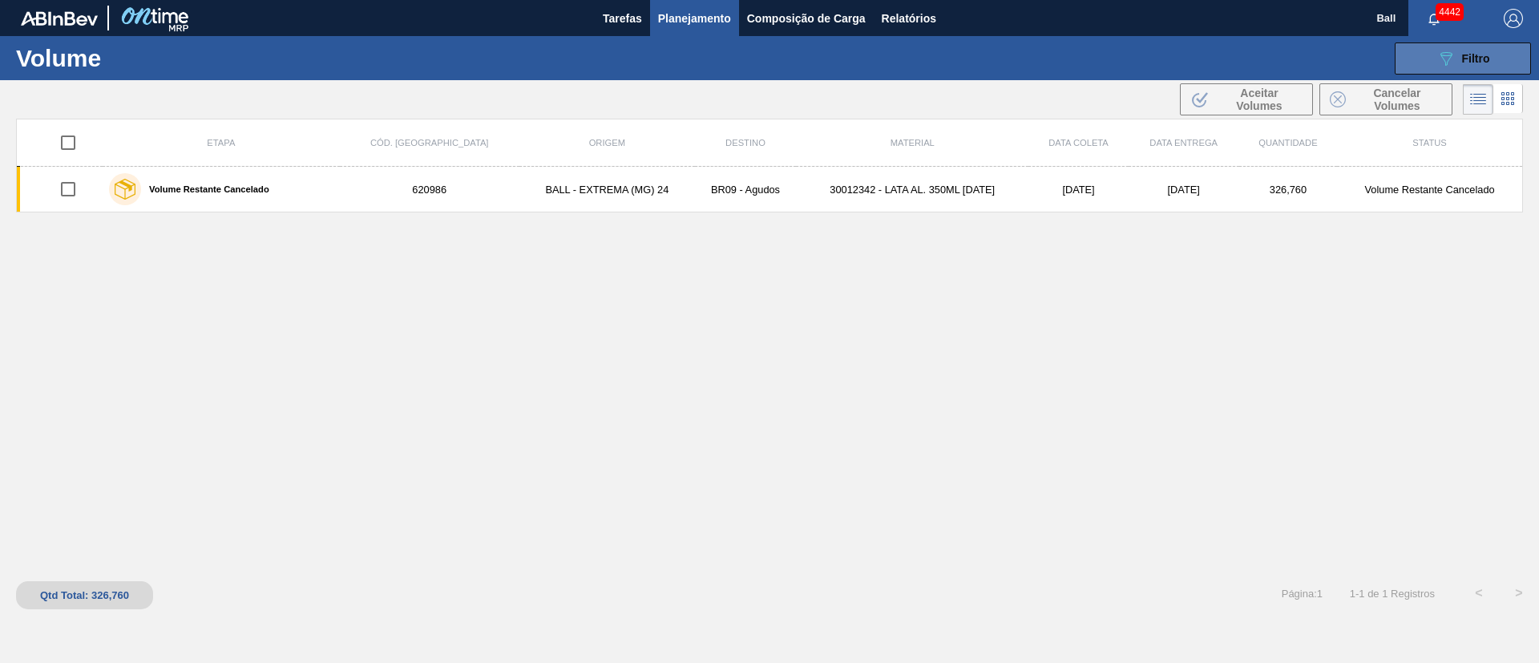  I want to click on h1: Volume, so click(135, 58).